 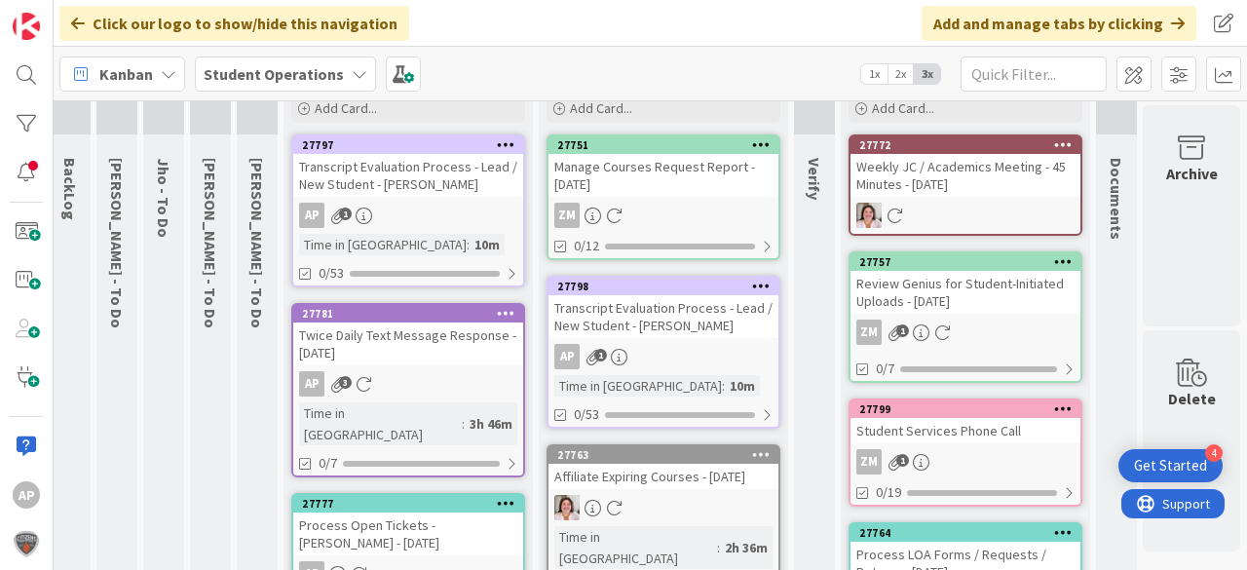 I want to click on img: avatar, so click(x=26, y=544).